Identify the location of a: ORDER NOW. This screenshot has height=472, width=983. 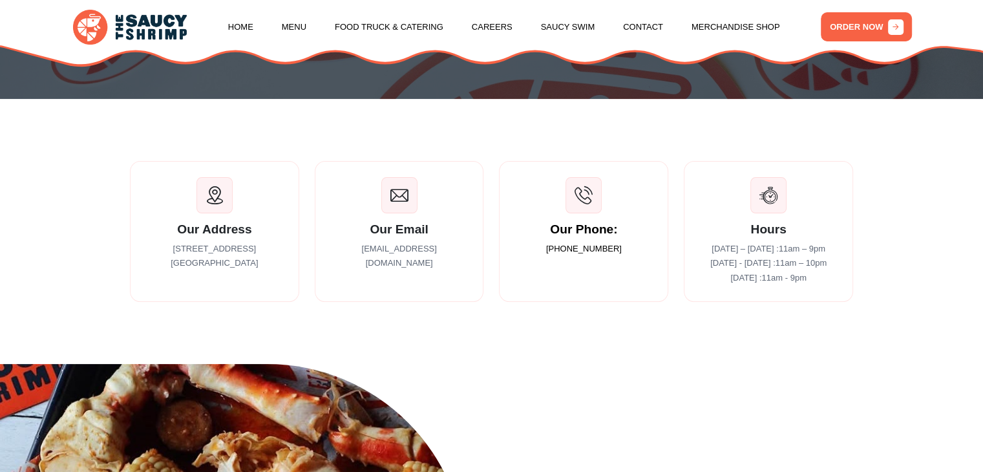
(866, 26).